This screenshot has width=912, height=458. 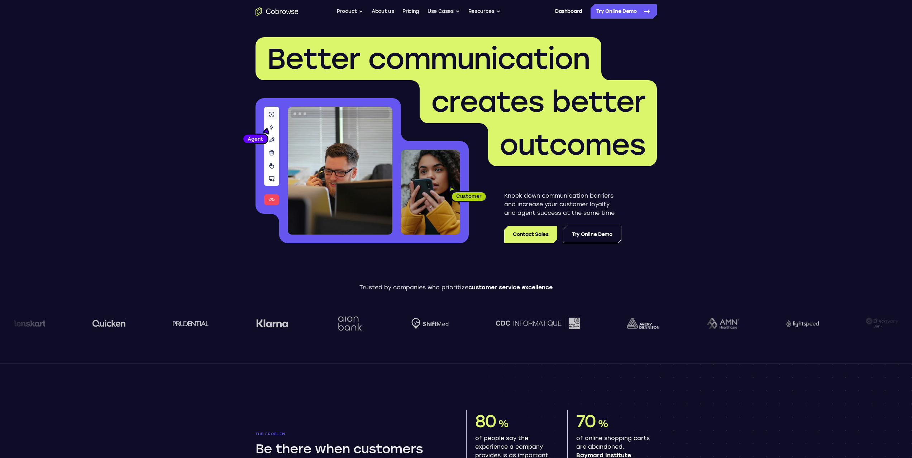 I want to click on a: About us, so click(x=383, y=11).